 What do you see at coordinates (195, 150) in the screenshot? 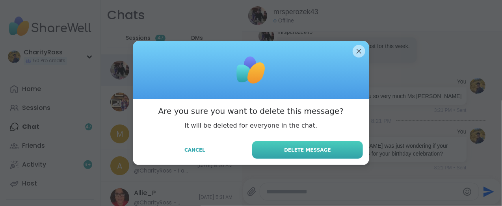
I see `button: Cancel` at bounding box center [195, 150].